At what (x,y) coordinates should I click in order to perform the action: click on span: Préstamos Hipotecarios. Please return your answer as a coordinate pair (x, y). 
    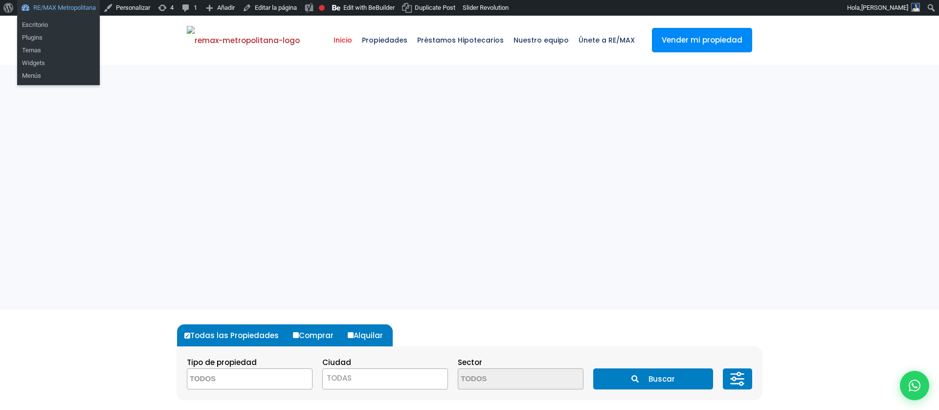
    Looking at the image, I should click on (460, 40).